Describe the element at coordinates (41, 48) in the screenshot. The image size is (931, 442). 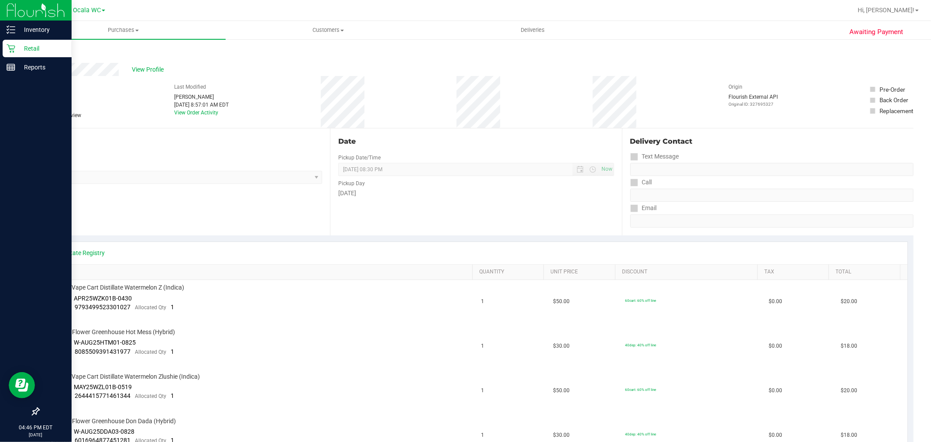
I see `p: Retail` at that location.